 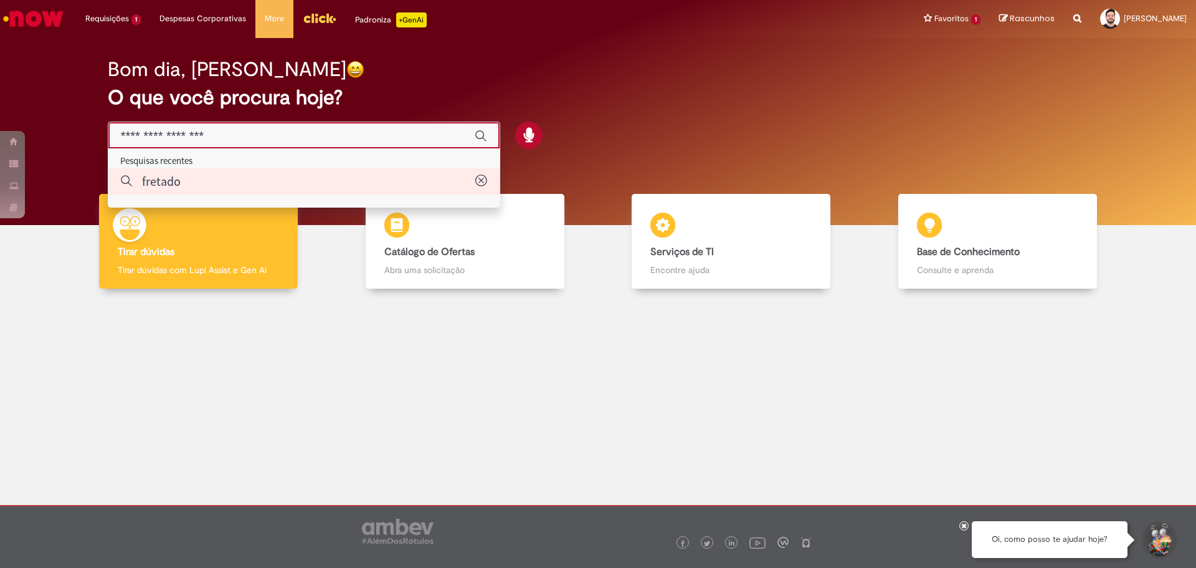 I want to click on b: Serviços de TI, so click(x=682, y=252).